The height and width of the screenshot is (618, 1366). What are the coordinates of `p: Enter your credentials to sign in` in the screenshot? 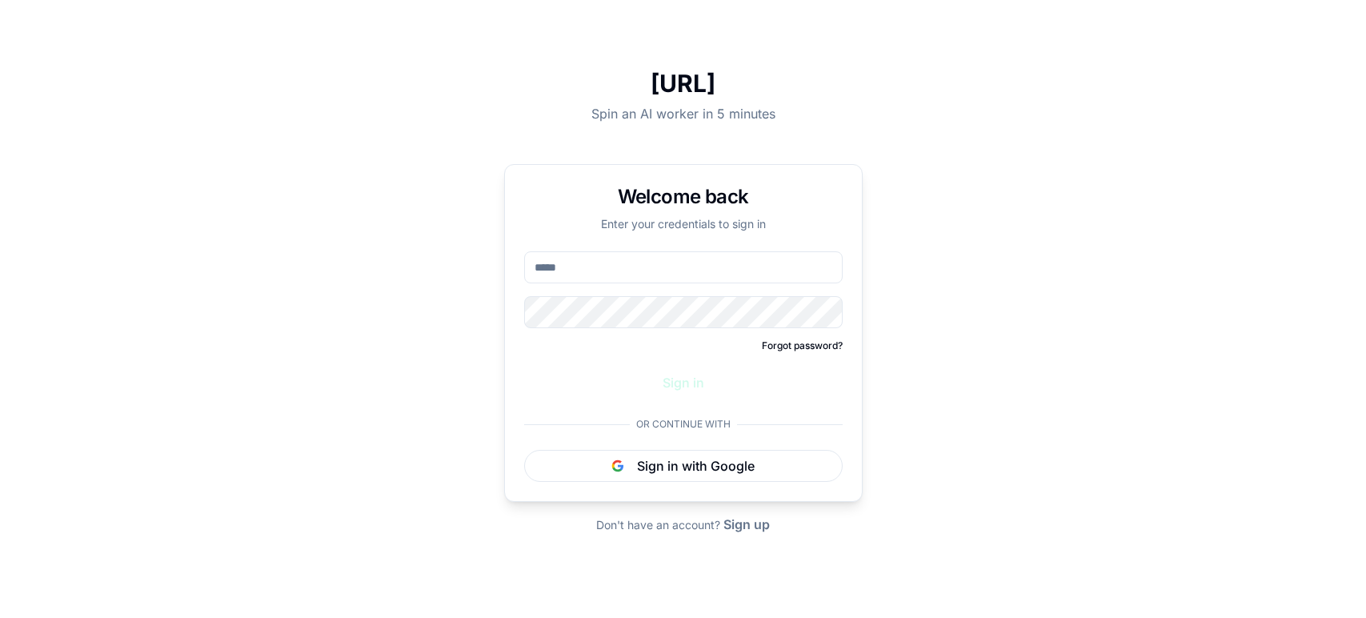 It's located at (683, 224).